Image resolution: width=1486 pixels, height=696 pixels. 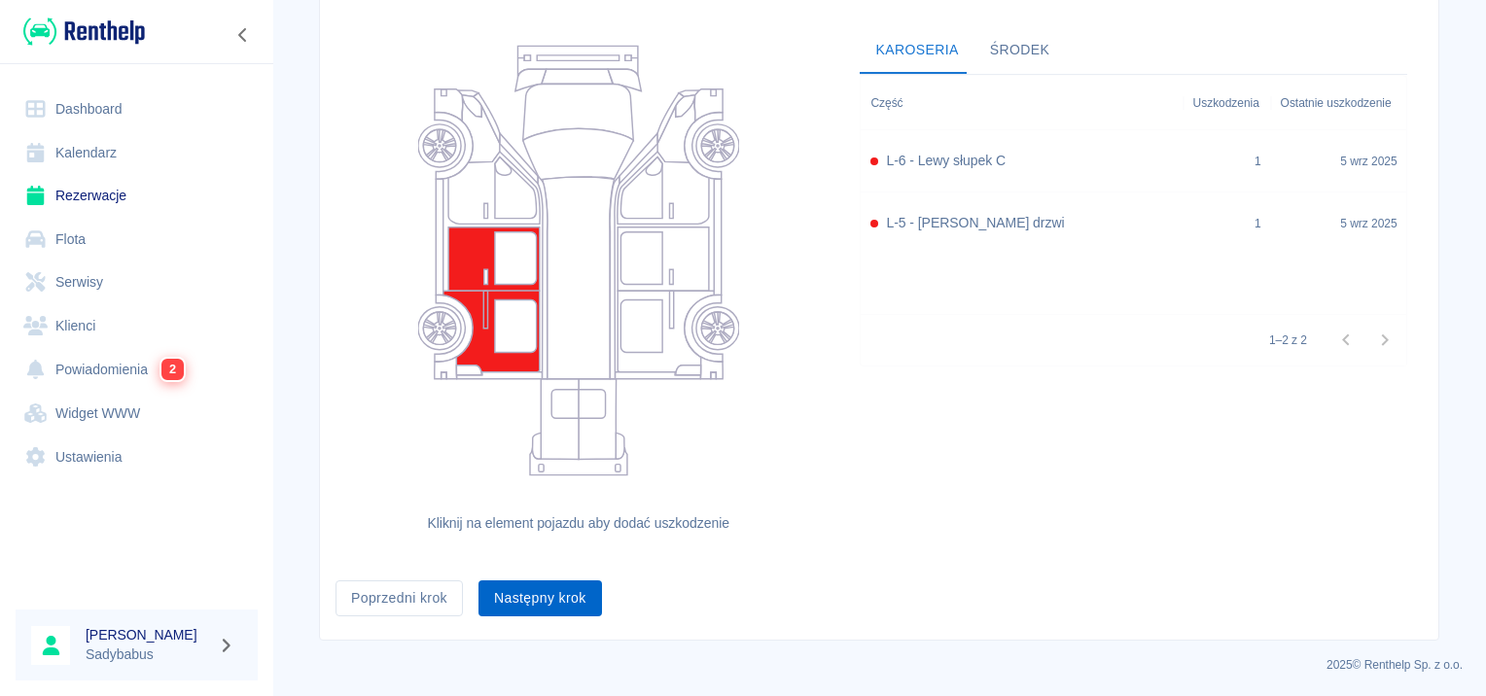 What do you see at coordinates (243, 35) in the screenshot?
I see `button: Zwiń nawigację` at bounding box center [243, 35].